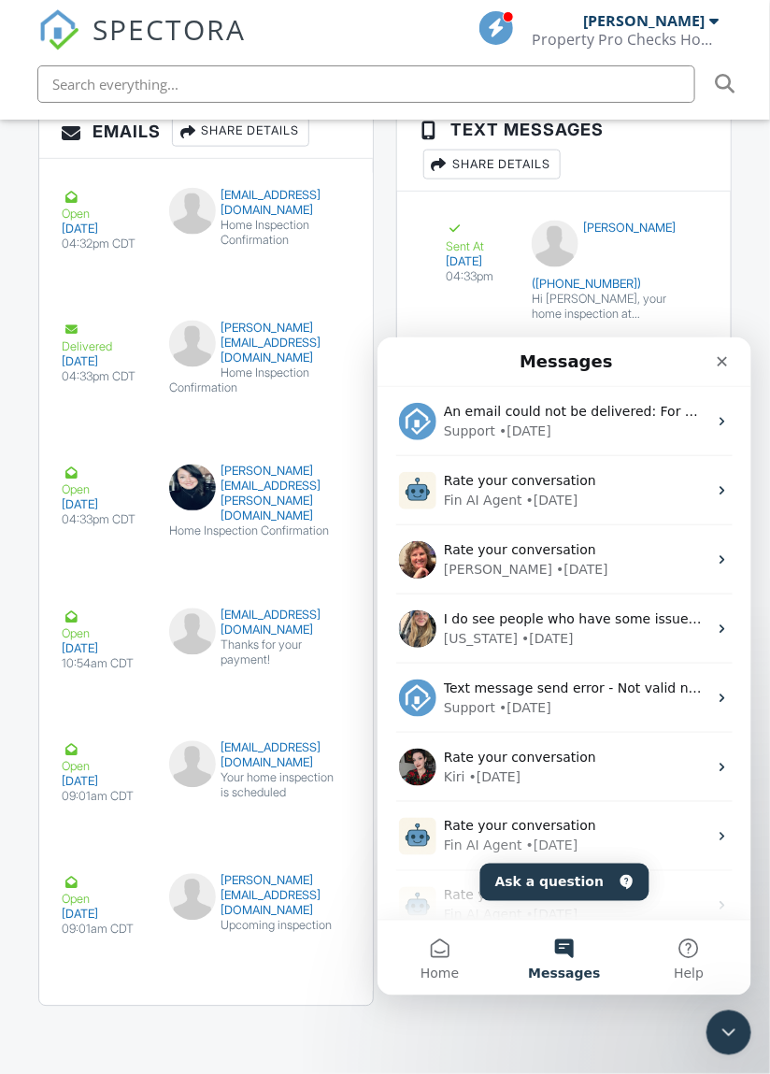 This screenshot has height=1074, width=770. Describe the element at coordinates (59, 30) in the screenshot. I see `img: The Best Home Inspection Software - Spectora` at that location.